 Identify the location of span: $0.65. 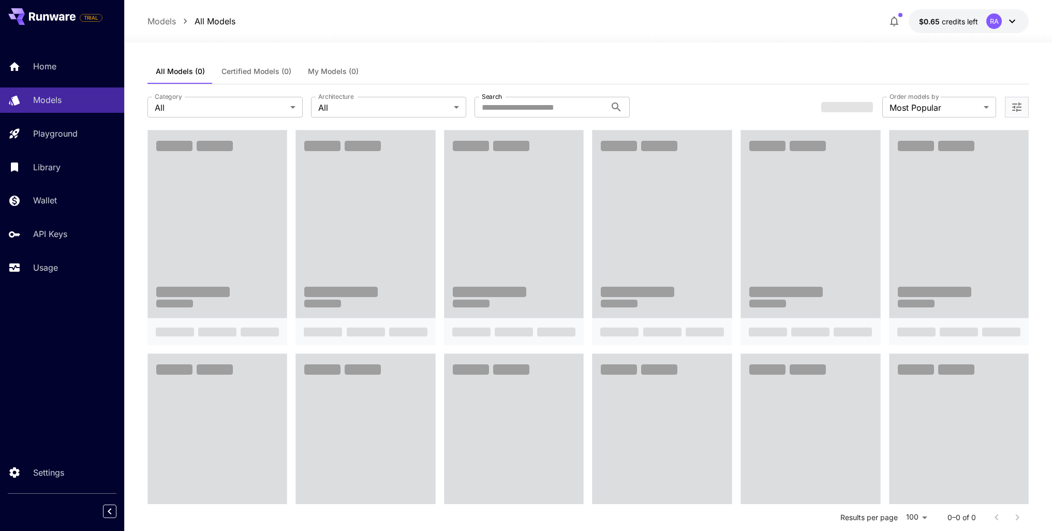
(931, 21).